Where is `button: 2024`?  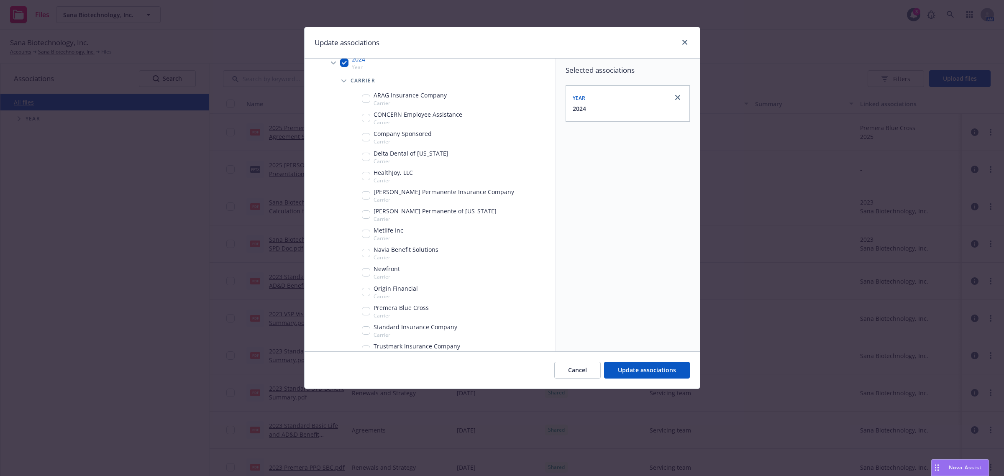
button: 2024 is located at coordinates (579, 108).